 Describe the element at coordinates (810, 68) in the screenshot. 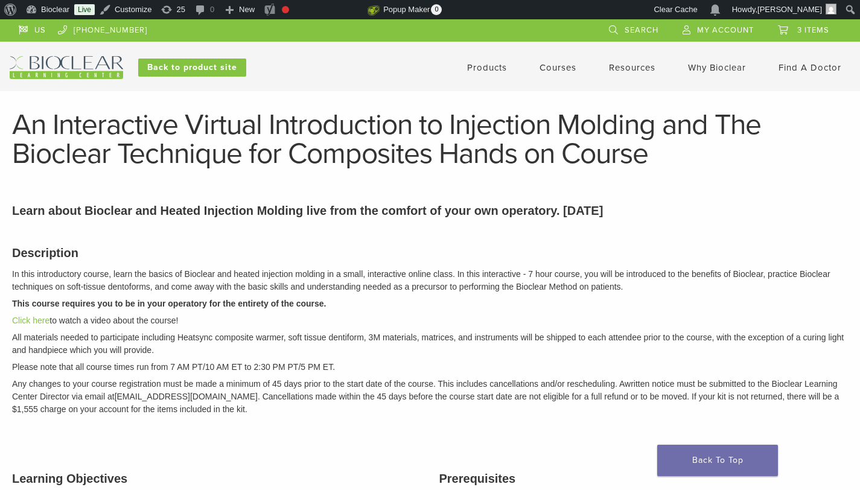

I see `a: Find A Doctor` at that location.